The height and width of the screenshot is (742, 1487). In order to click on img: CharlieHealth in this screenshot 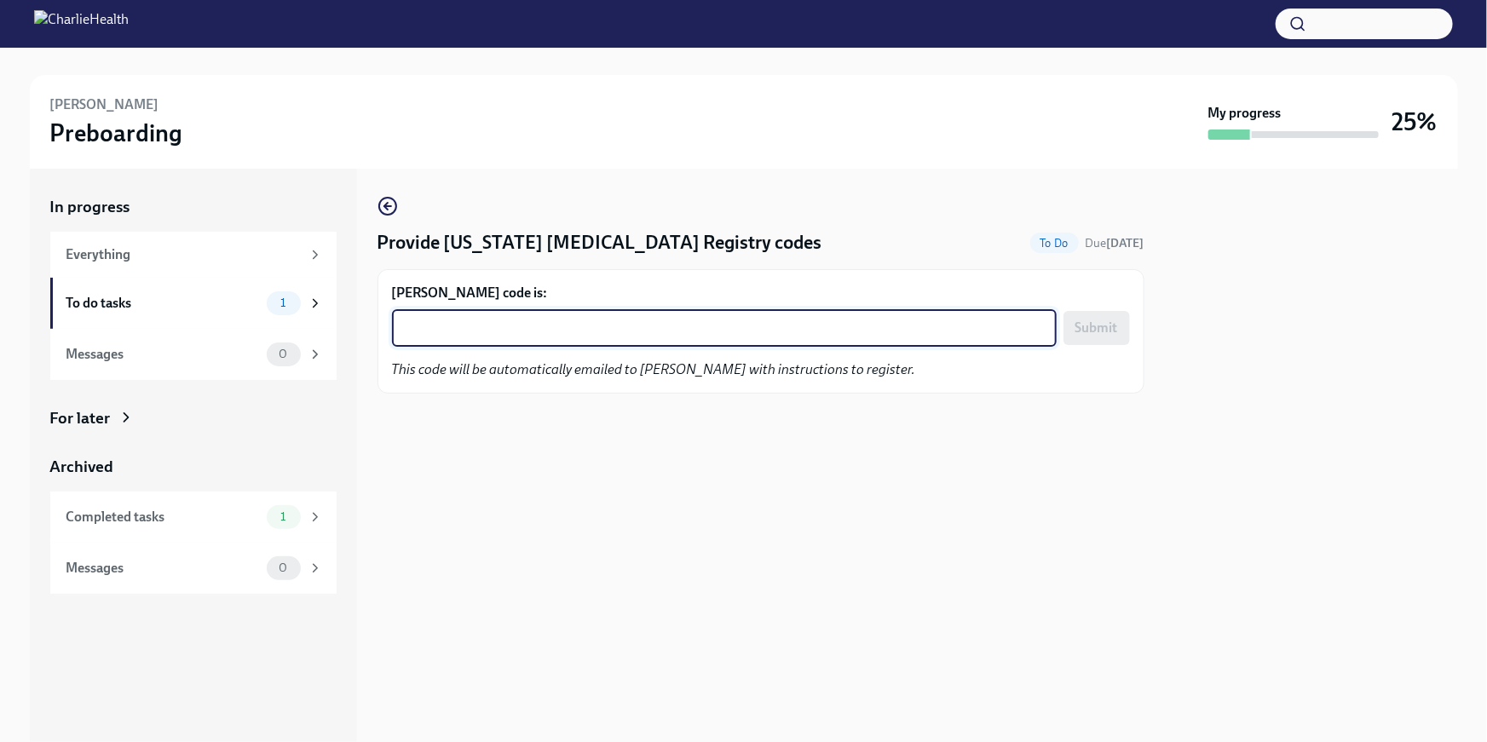, I will do `click(81, 24)`.